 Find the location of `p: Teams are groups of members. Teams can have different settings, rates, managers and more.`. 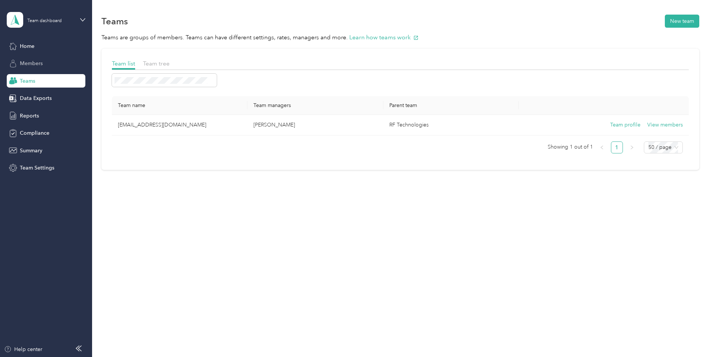

p: Teams are groups of members. Teams can have different settings, rates, managers and more. is located at coordinates (400, 37).